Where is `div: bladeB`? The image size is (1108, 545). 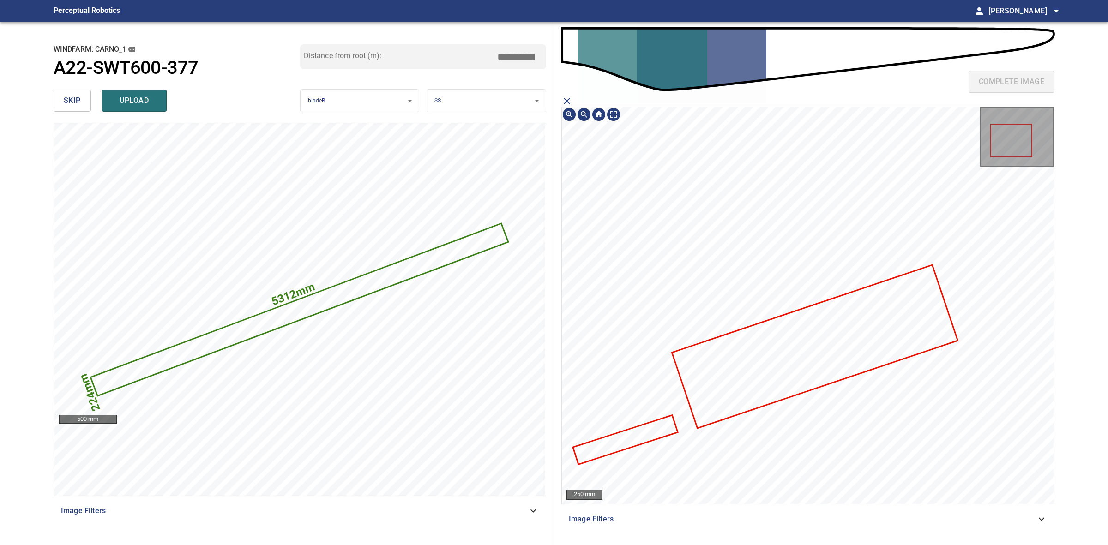 div: bladeB is located at coordinates (359, 101).